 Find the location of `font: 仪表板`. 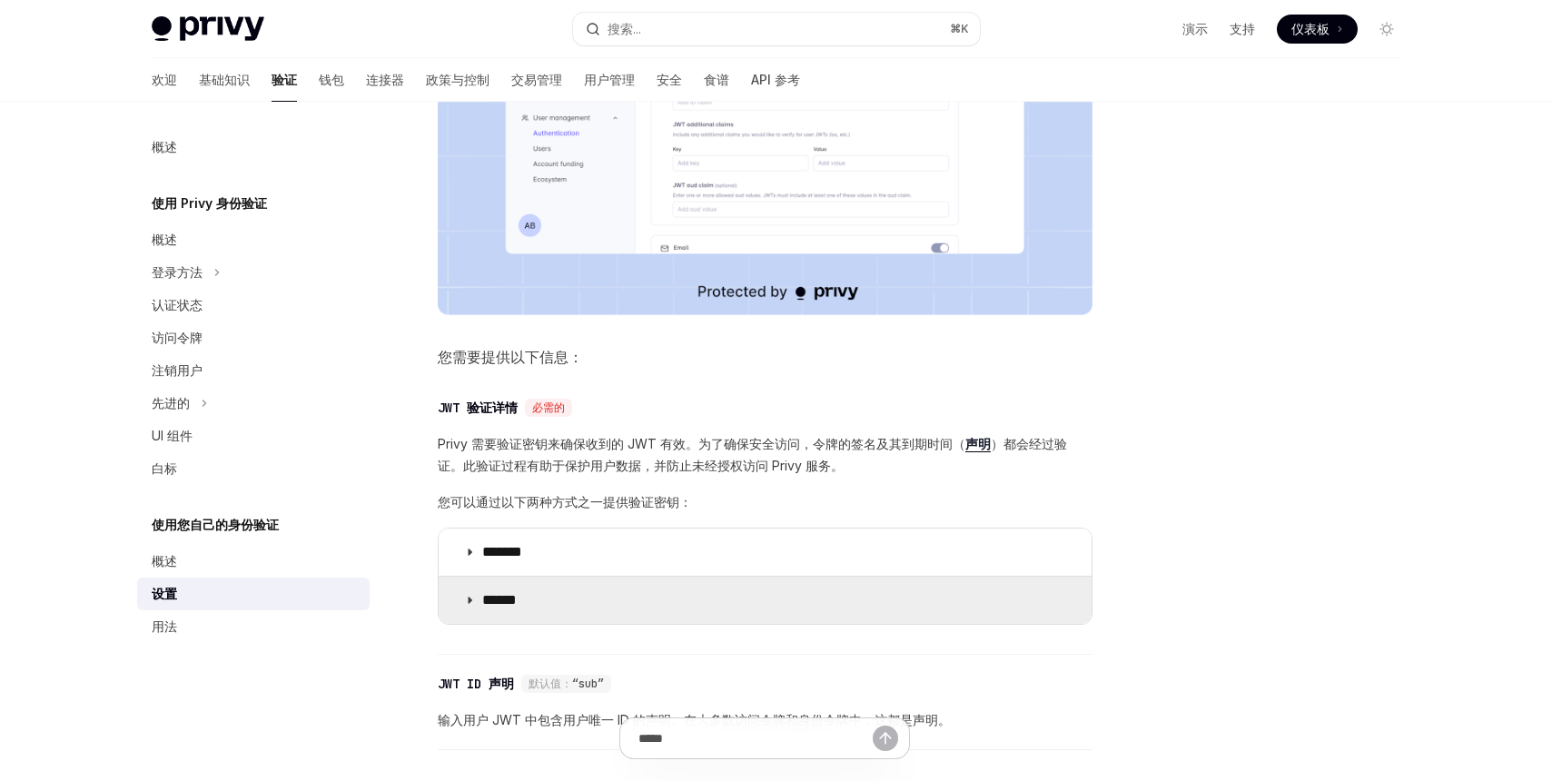

font: 仪表板 is located at coordinates (1310, 28).